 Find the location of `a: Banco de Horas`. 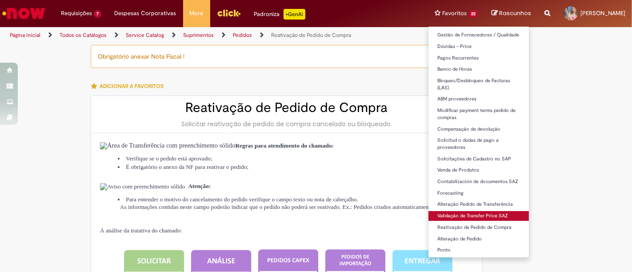

a: Banco de Horas is located at coordinates (478, 69).